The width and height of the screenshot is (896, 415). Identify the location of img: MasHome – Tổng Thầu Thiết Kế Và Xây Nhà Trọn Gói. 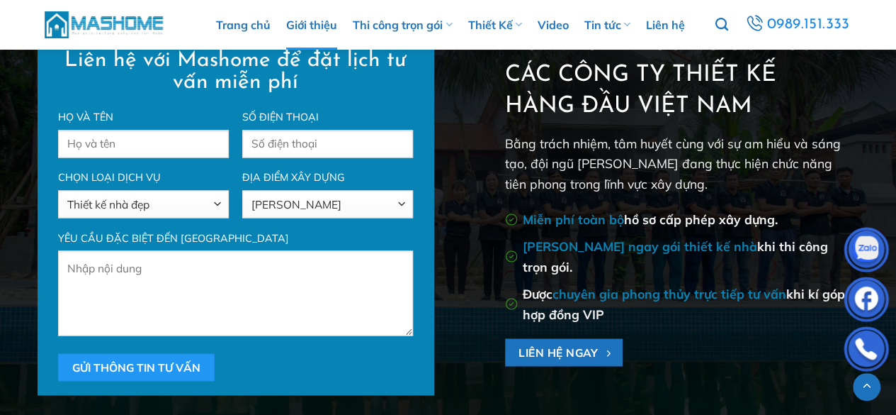
(105, 24).